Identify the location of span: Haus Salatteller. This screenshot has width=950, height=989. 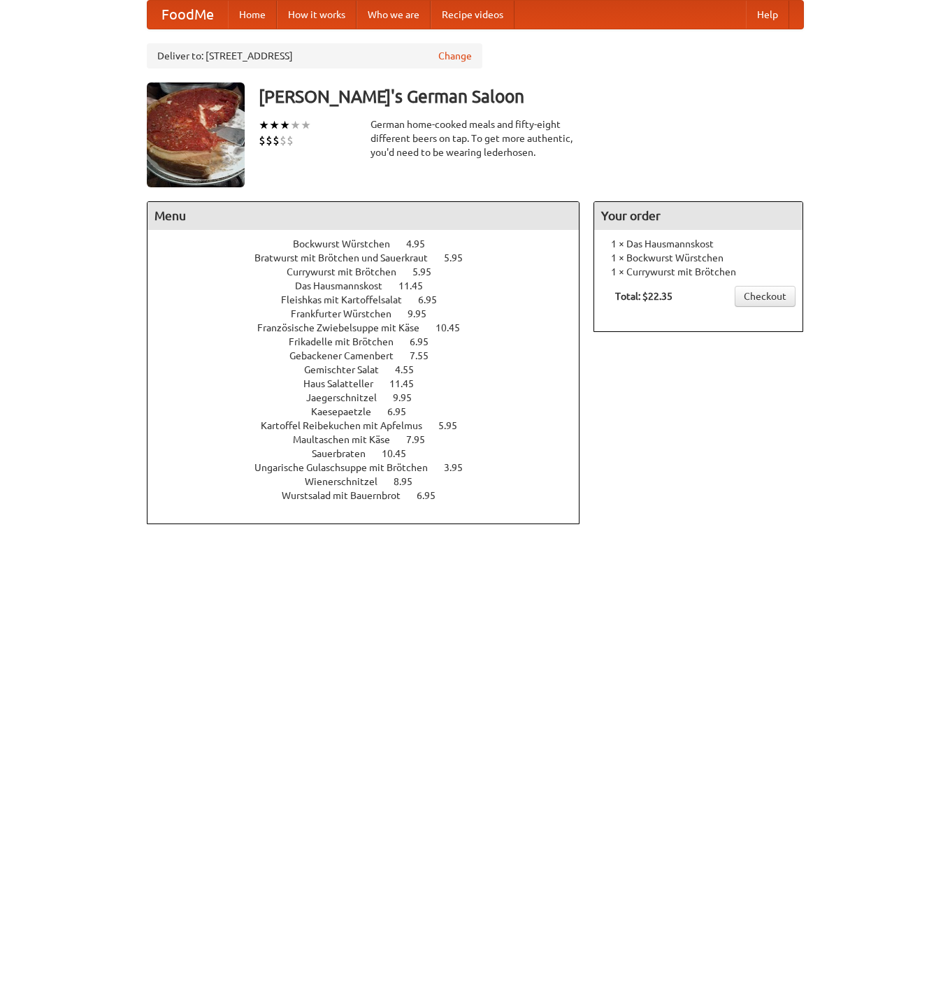
(345, 384).